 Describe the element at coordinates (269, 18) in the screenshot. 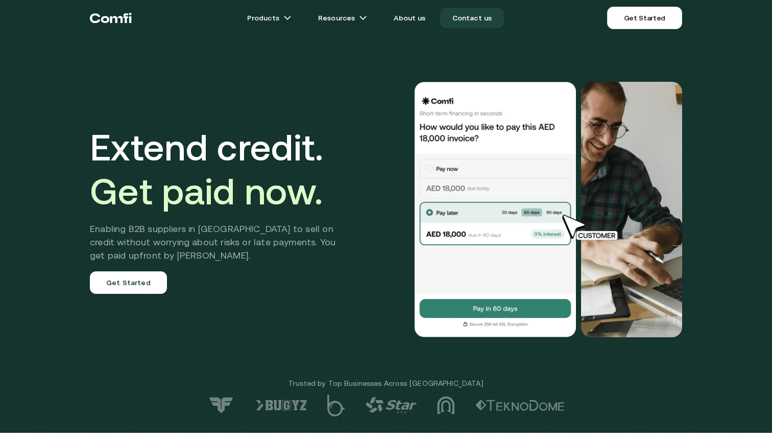

I see `a: Productsarrow icons` at that location.